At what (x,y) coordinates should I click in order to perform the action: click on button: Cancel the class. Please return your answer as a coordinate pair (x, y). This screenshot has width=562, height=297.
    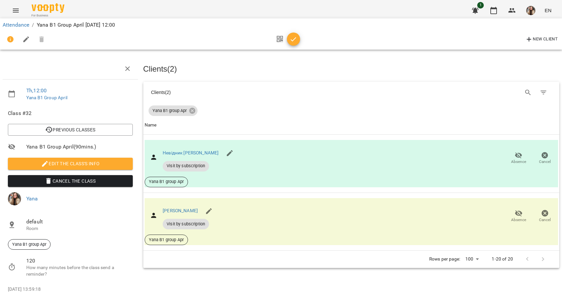
    Looking at the image, I should click on (70, 181).